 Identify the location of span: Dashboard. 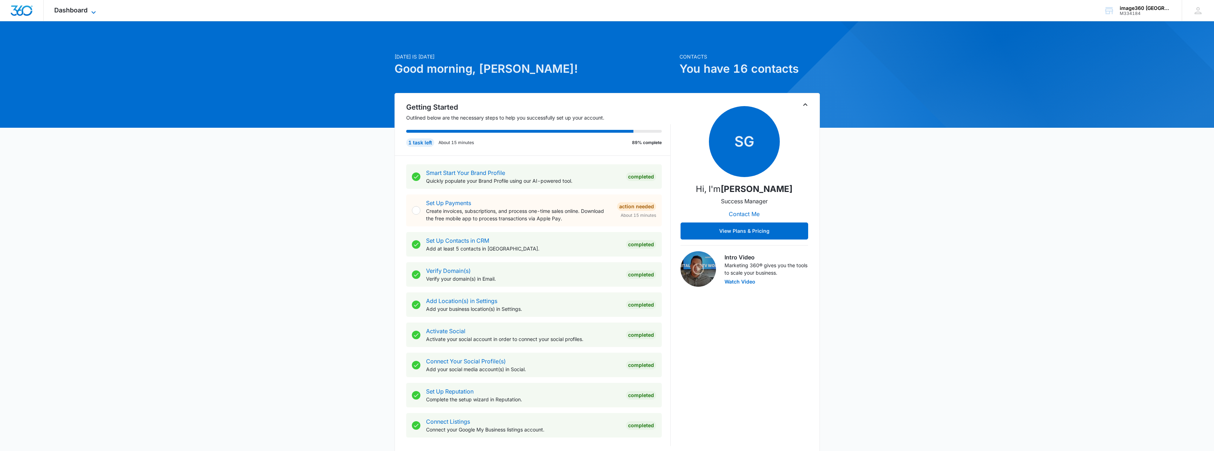
(71, 10).